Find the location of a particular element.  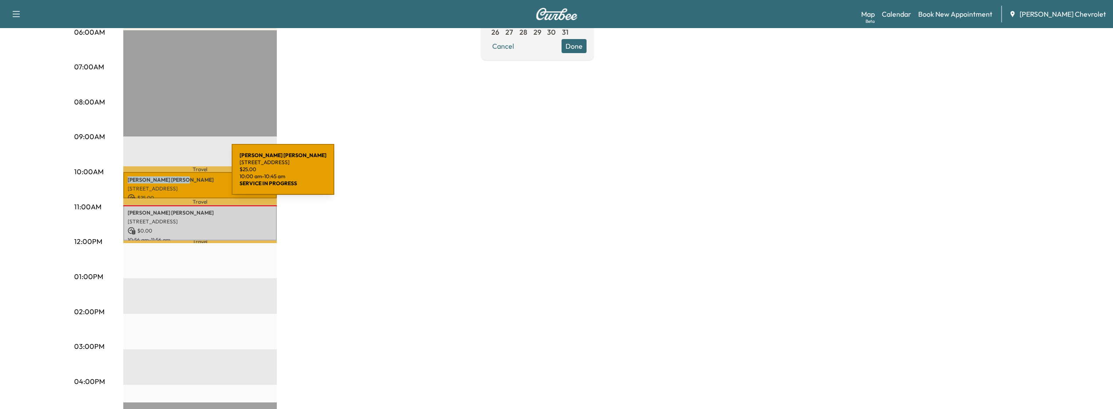

span: 31 is located at coordinates (565, 32).